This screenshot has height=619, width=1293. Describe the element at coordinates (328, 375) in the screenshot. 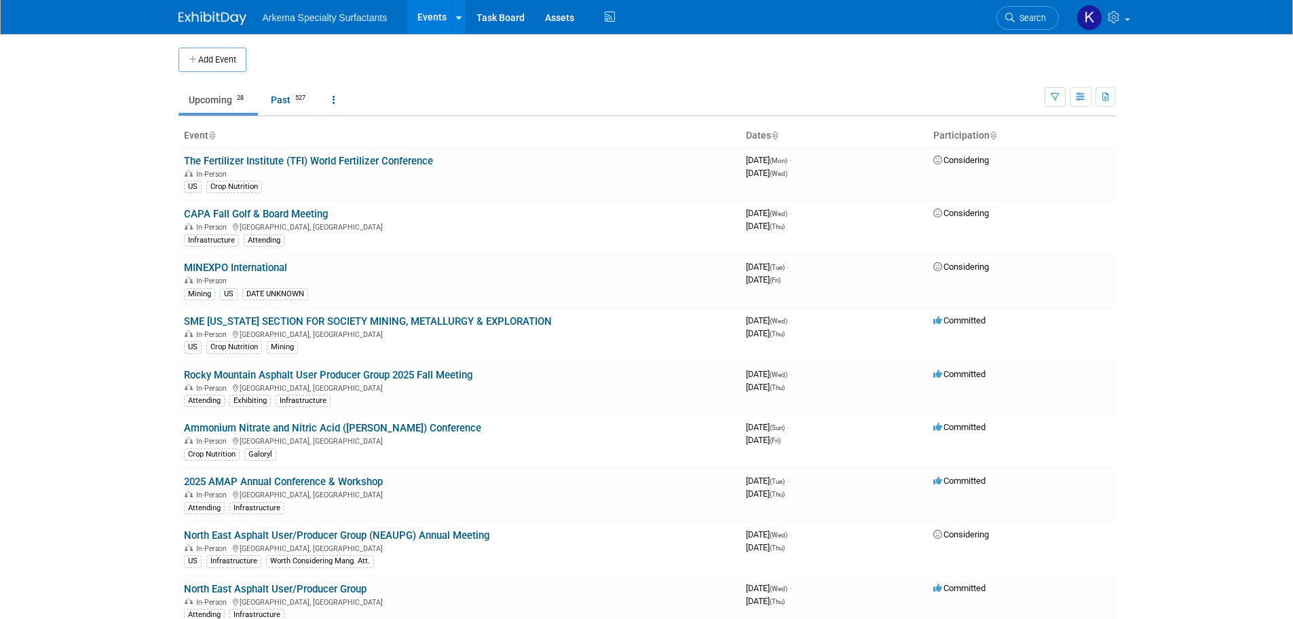

I see `a: Rocky Mountain Asphalt User Producer Group 2025 Fall Meeting` at that location.